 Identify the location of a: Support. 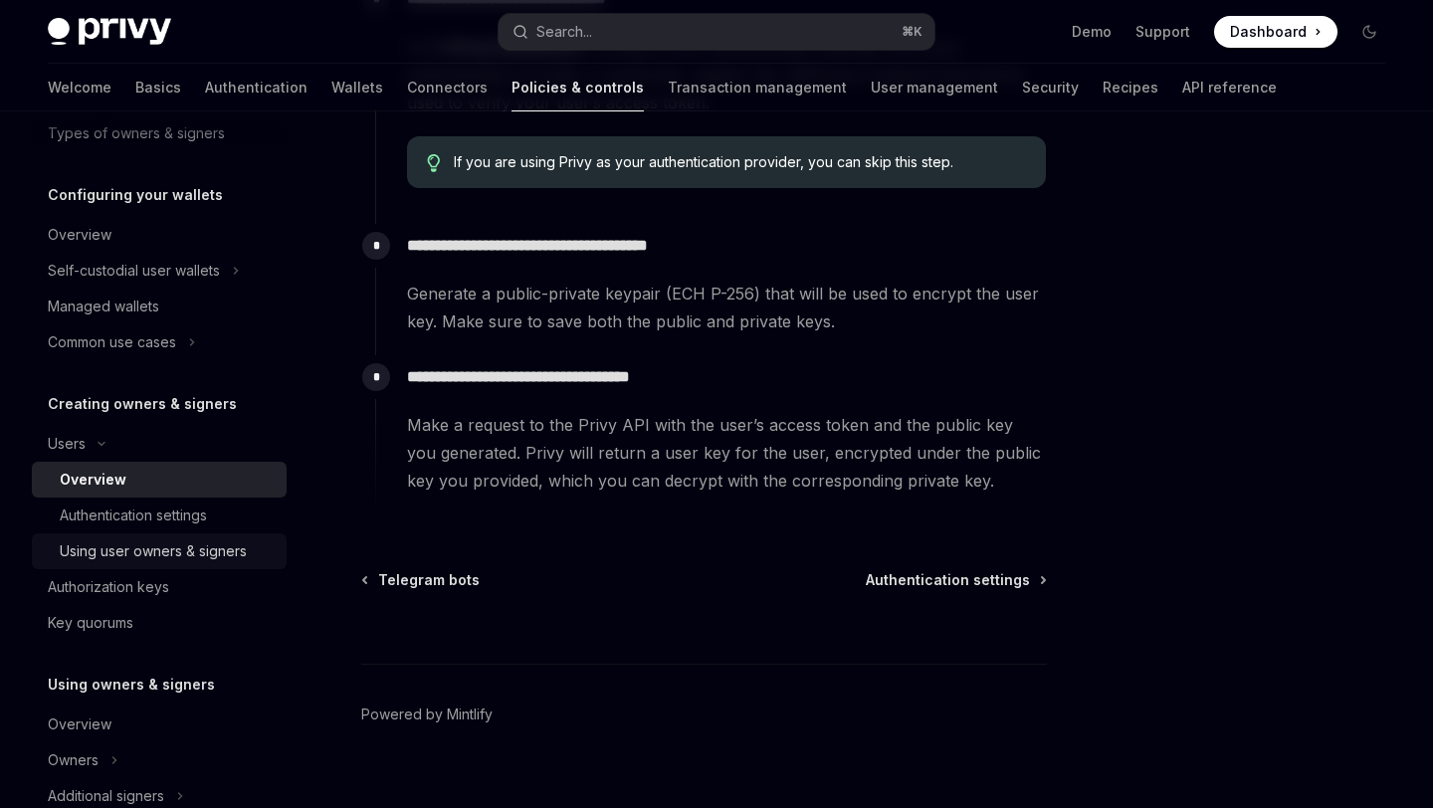
(1163, 32).